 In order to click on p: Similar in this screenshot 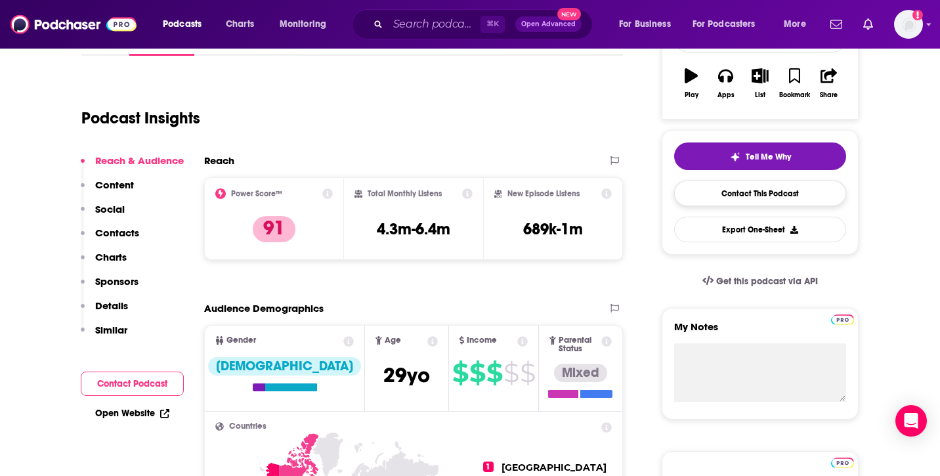, I will do `click(111, 329)`.